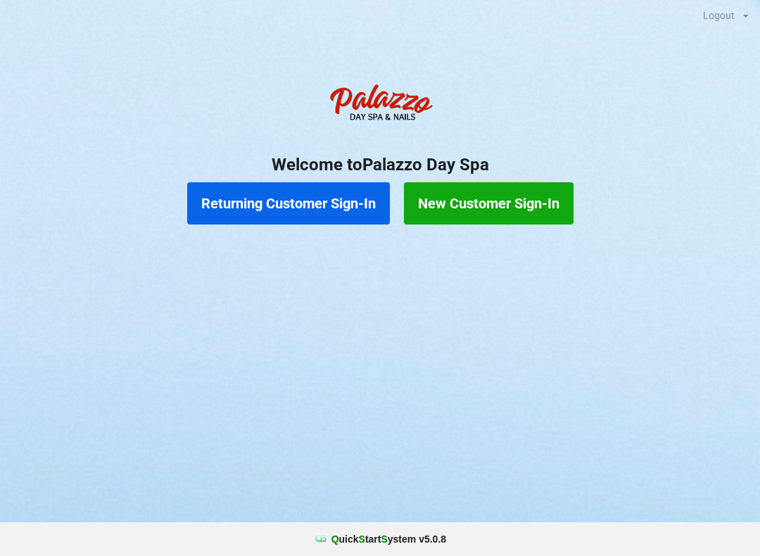 The height and width of the screenshot is (556, 760). Describe the element at coordinates (388, 539) in the screenshot. I see `b: uick tart ystem v 5.0.8` at that location.